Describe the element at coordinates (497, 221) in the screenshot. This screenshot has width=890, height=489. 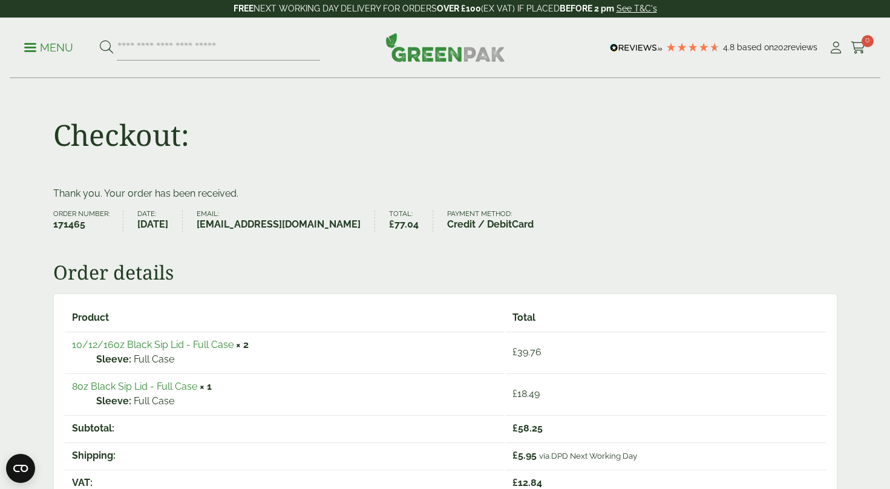
I see `li: Payment method:` at that location.